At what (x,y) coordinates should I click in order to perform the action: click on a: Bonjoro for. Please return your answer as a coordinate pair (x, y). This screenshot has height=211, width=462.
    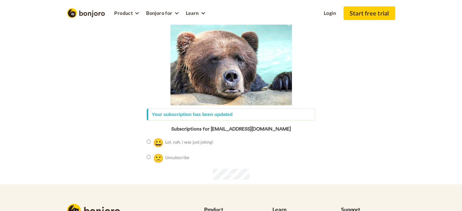
    Looking at the image, I should click on (162, 12).